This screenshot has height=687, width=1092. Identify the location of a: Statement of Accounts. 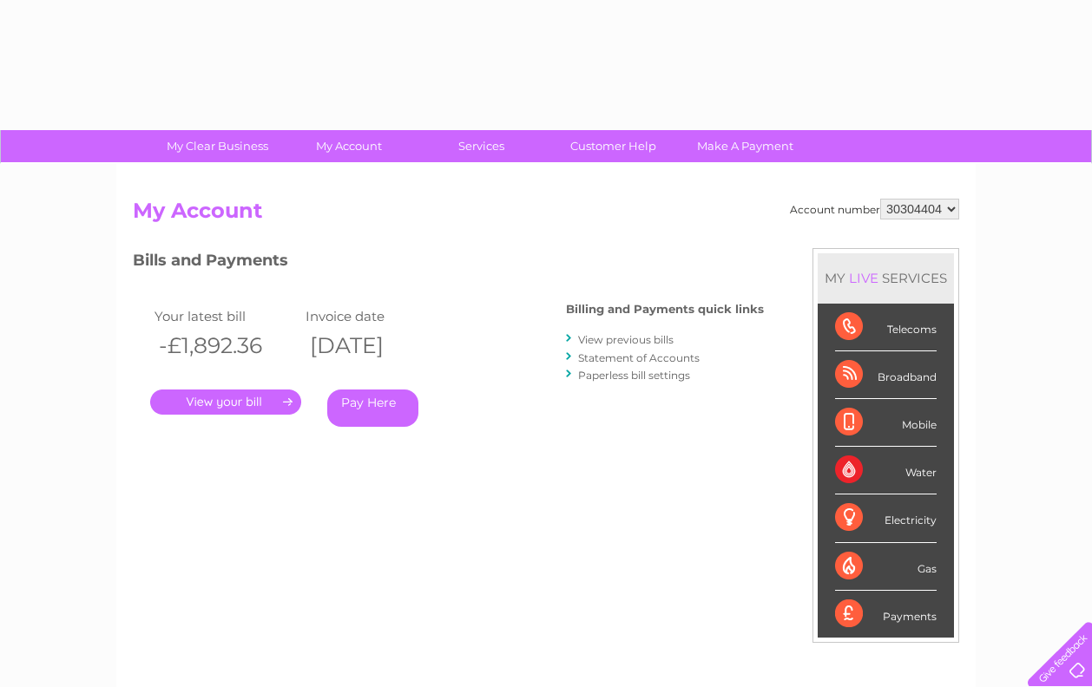
(639, 358).